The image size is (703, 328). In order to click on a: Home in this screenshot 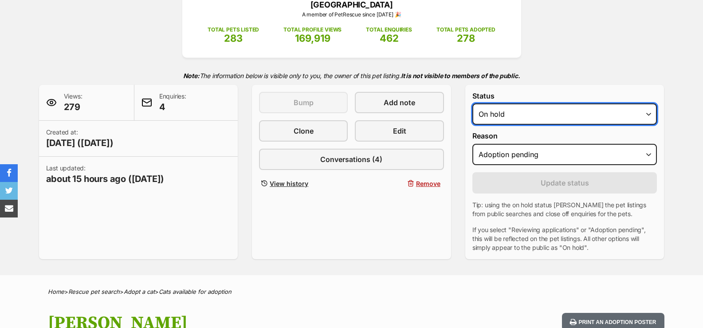, I will do `click(56, 291)`.